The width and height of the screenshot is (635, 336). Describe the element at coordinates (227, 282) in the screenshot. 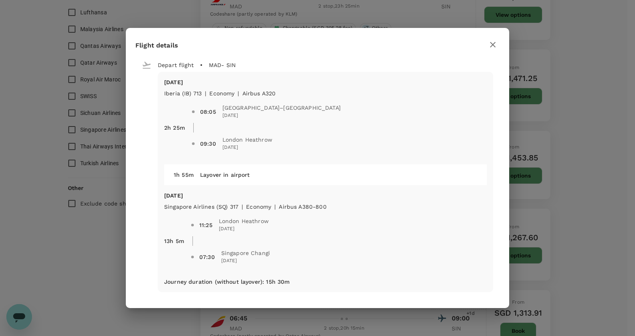

I see `p: Journey duration (without layover) : 15h 30m` at that location.